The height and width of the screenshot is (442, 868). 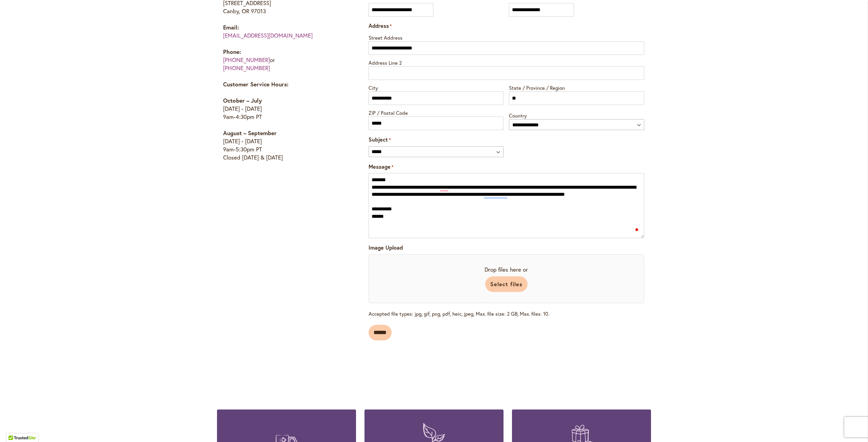 What do you see at coordinates (250, 133) in the screenshot?
I see `strong: August – September` at bounding box center [250, 133].